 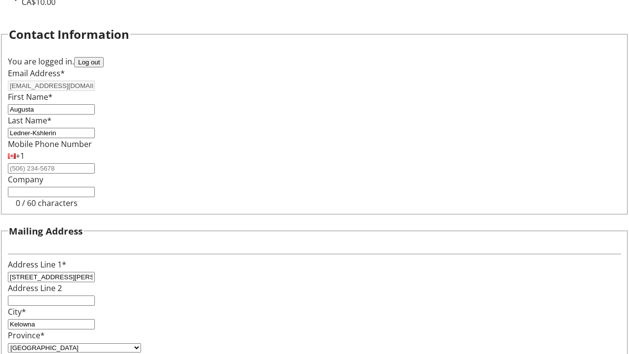 What do you see at coordinates (37, 264) in the screenshot?
I see `label: Address Line 1*` at bounding box center [37, 264].